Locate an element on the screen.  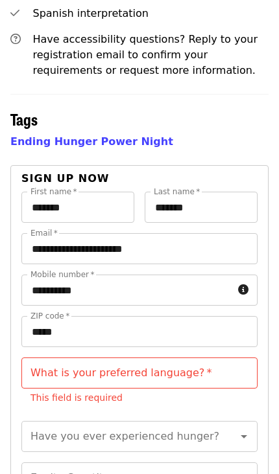
button: Open is located at coordinates (244, 437).